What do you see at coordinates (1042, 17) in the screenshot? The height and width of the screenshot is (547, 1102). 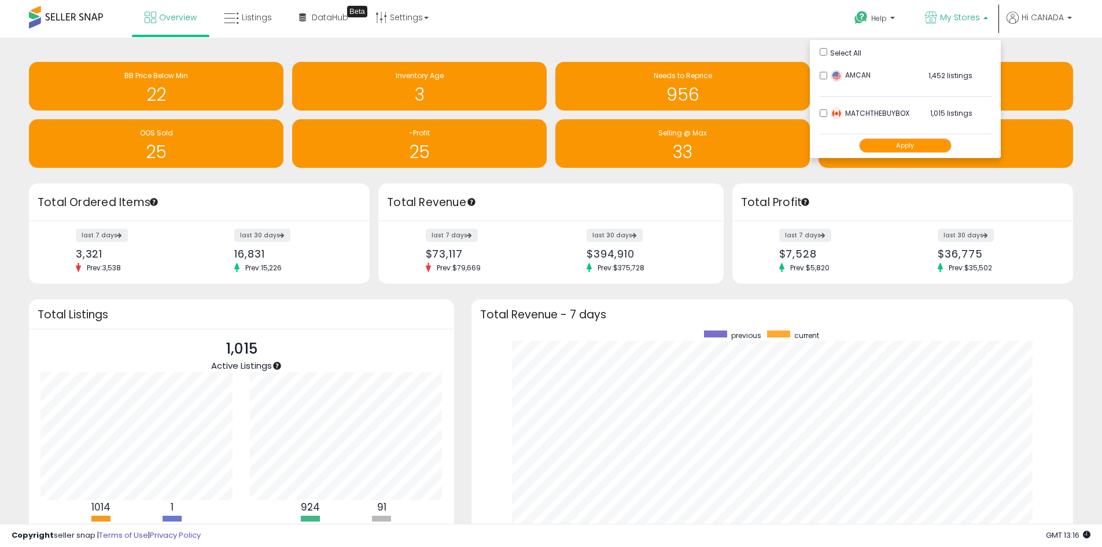 I see `span: Hi CANADA` at bounding box center [1042, 17].